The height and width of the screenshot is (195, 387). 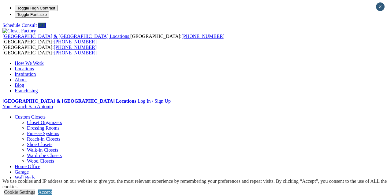 What do you see at coordinates (22, 172) in the screenshot?
I see `a: Garage` at bounding box center [22, 172].